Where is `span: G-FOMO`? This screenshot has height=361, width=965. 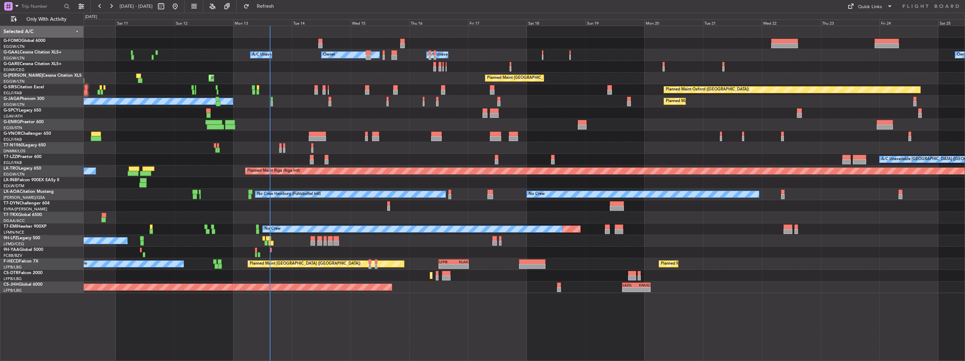 span: G-FOMO is located at coordinates (12, 41).